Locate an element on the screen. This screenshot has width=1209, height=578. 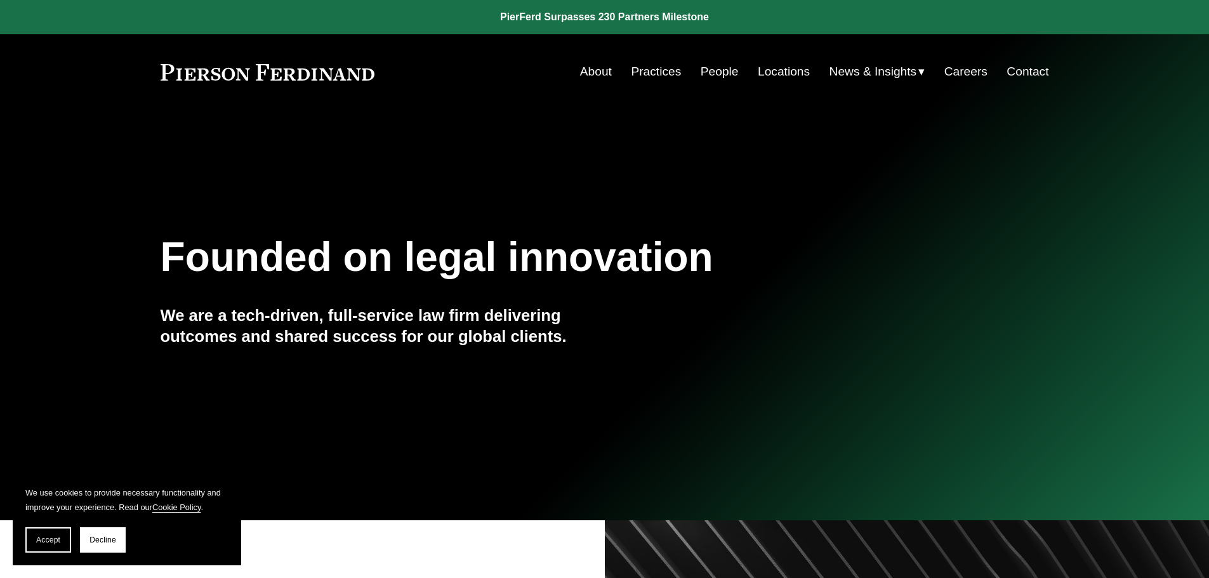
a: Contact is located at coordinates (1027, 72).